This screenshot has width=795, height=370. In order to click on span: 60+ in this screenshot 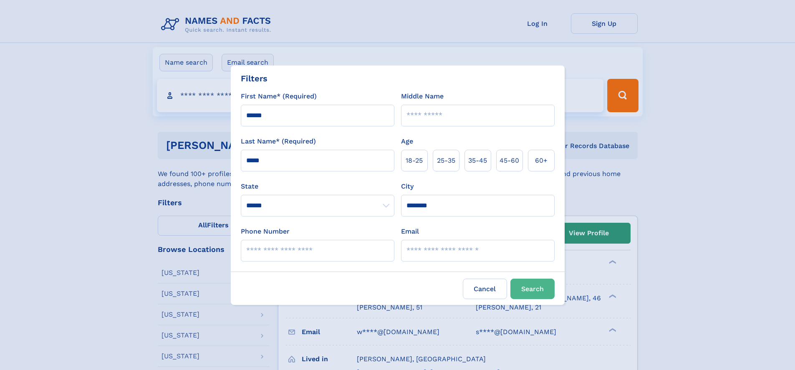, I will do `click(541, 161)`.